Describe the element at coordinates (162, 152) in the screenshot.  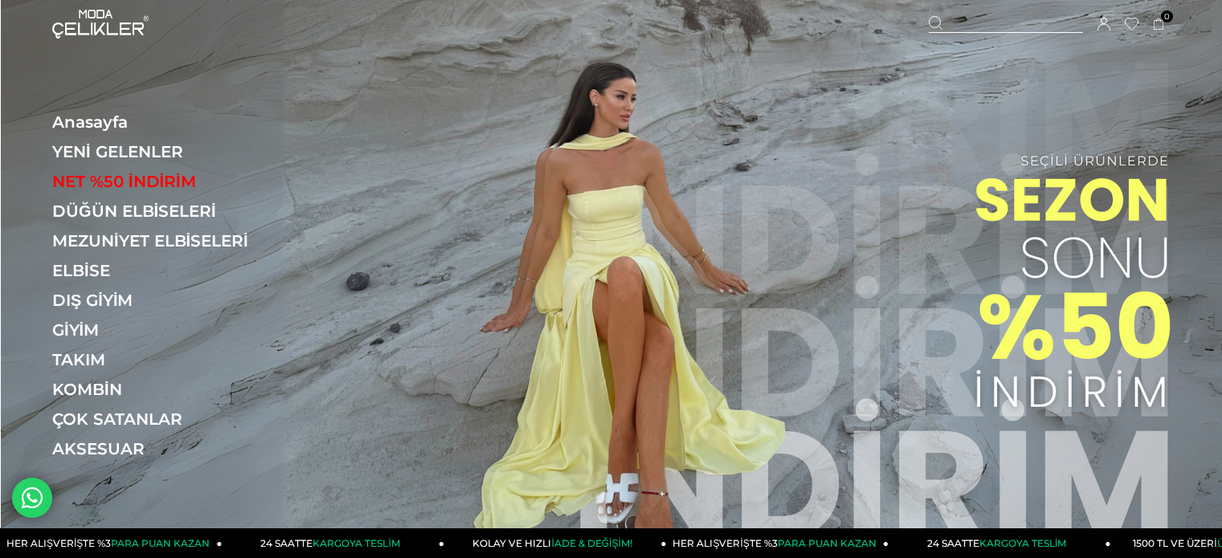
I see `a: YENİ GELENLER` at that location.